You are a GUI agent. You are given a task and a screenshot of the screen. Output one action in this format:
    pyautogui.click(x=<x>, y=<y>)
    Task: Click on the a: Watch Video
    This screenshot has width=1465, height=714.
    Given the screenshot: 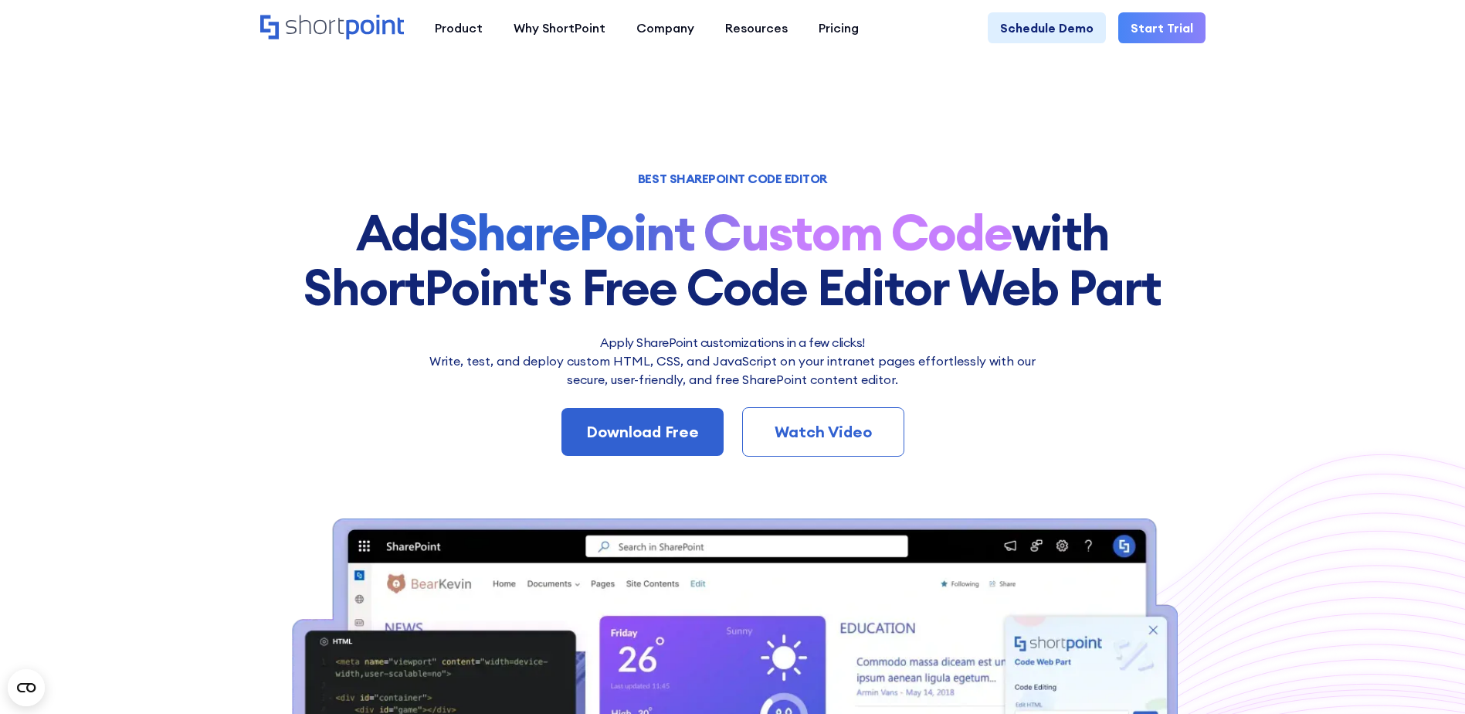 What is the action you would take?
    pyautogui.click(x=823, y=432)
    